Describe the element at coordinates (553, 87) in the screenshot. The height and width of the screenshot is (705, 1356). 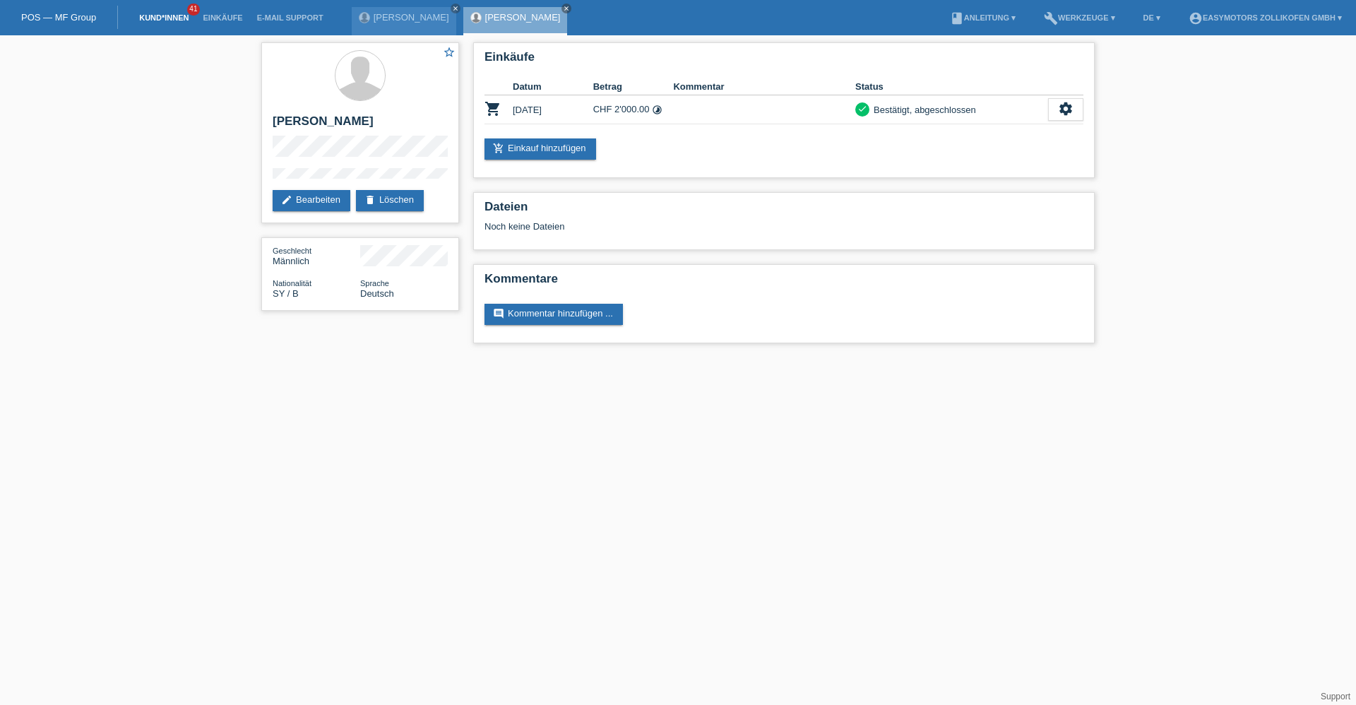
I see `th: Datum` at that location.